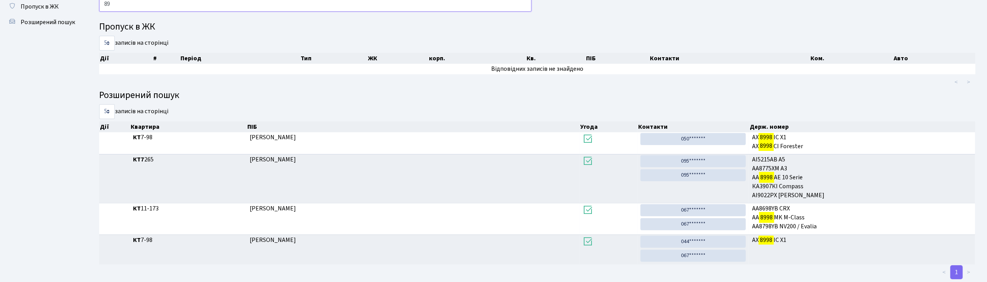 The width and height of the screenshot is (987, 282). Describe the element at coordinates (188, 159) in the screenshot. I see `span: 265` at that location.